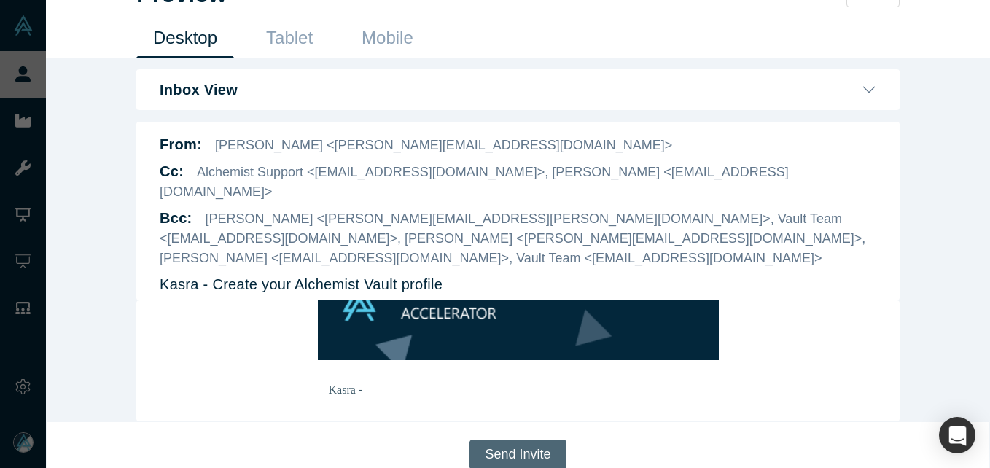  I want to click on b: Inbox View, so click(198, 90).